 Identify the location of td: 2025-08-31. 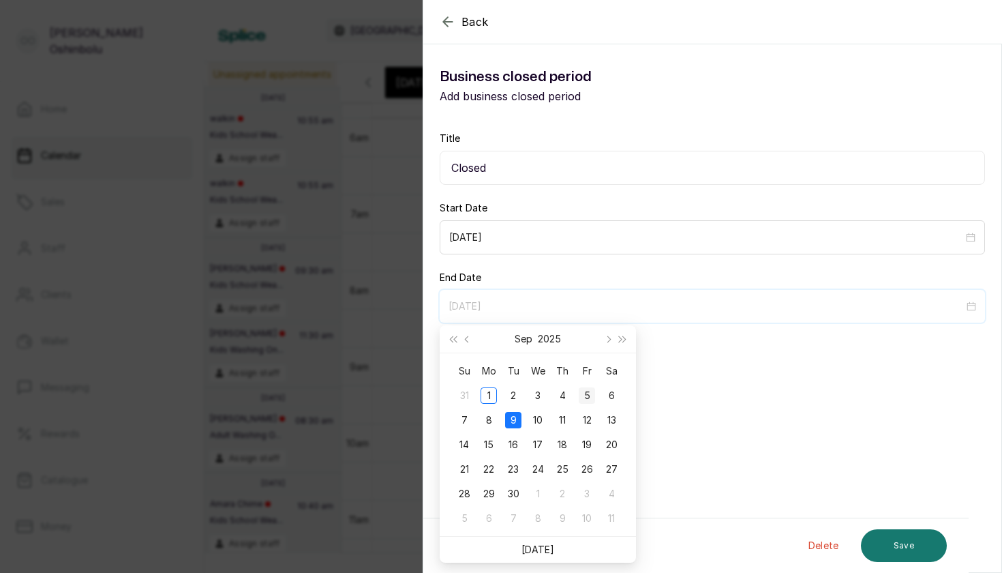
(464, 395).